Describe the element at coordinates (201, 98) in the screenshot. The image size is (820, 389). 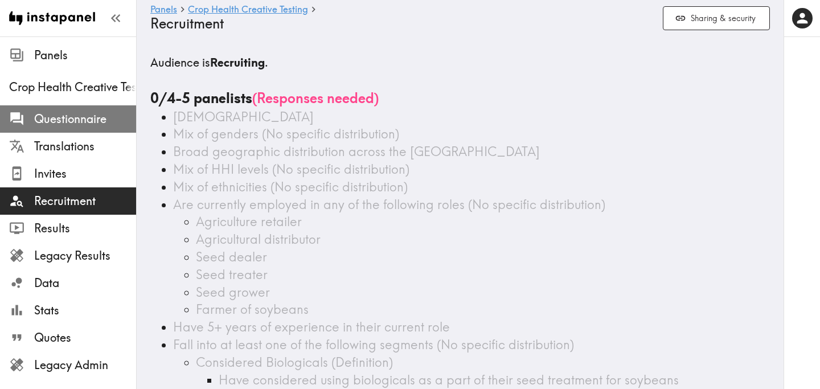
I see `b: 0/4-5 panelists` at that location.